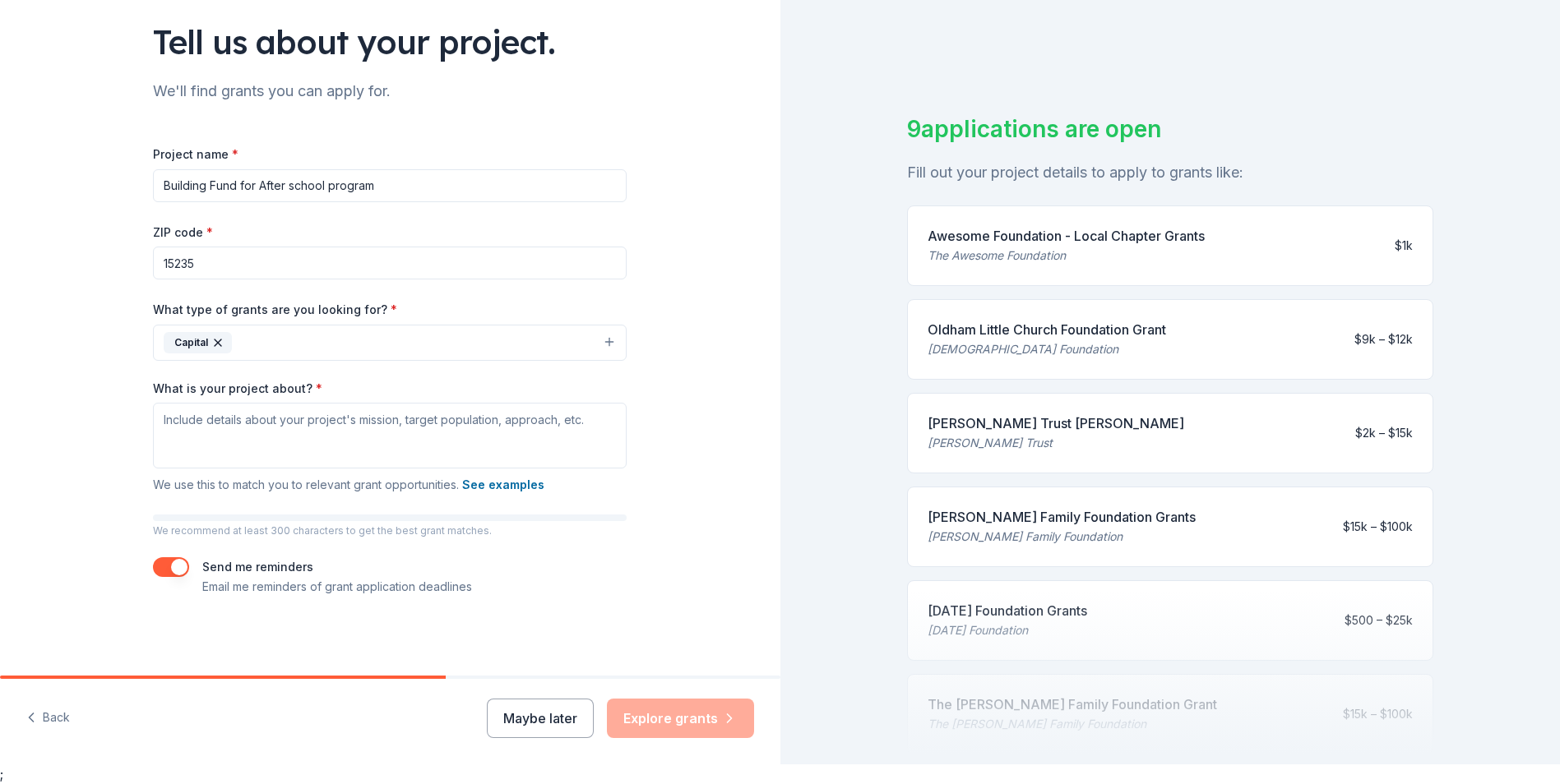 The height and width of the screenshot is (784, 1560). I want to click on div: $1k, so click(1404, 246).